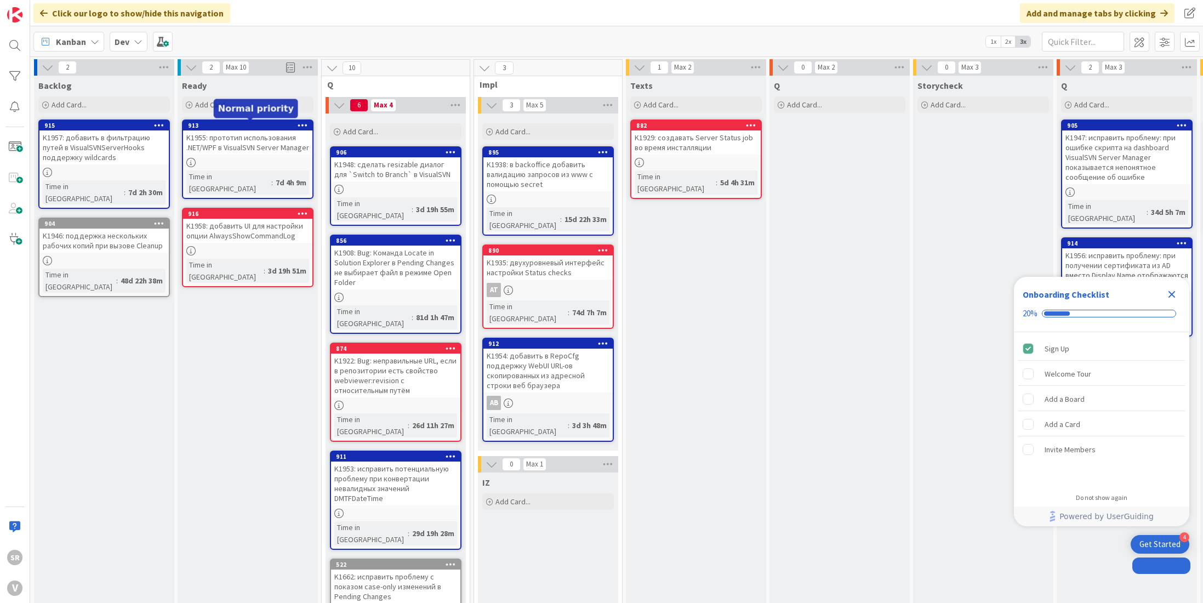 The image size is (1203, 603). What do you see at coordinates (256, 108) in the screenshot?
I see `h5: Normal priority` at bounding box center [256, 108].